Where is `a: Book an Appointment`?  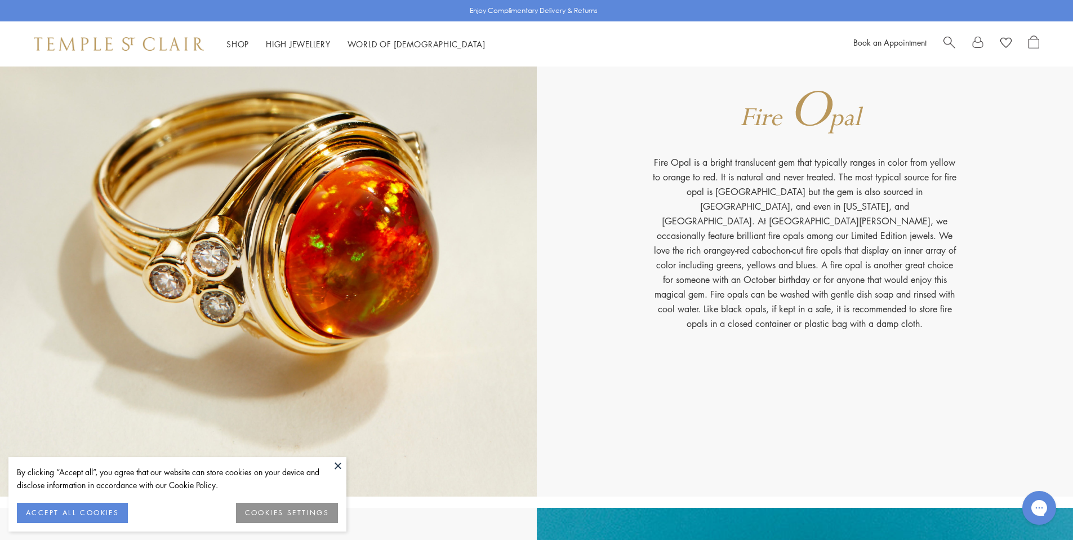
a: Book an Appointment is located at coordinates (890, 42).